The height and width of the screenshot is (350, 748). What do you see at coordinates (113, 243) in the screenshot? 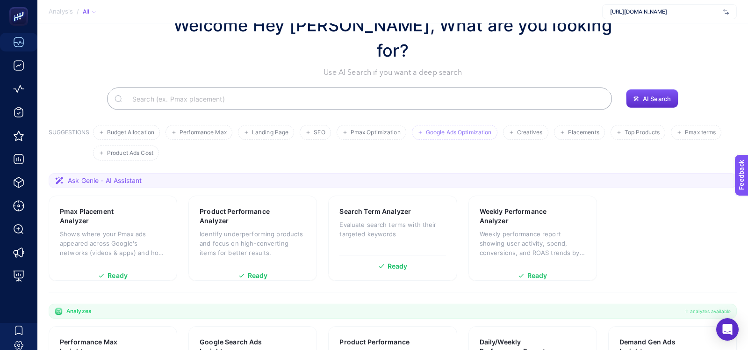
I see `p: Shows where your Pmax ads appeared across Google's networks (videos & apps) and how each placemen...` at bounding box center [113, 243].